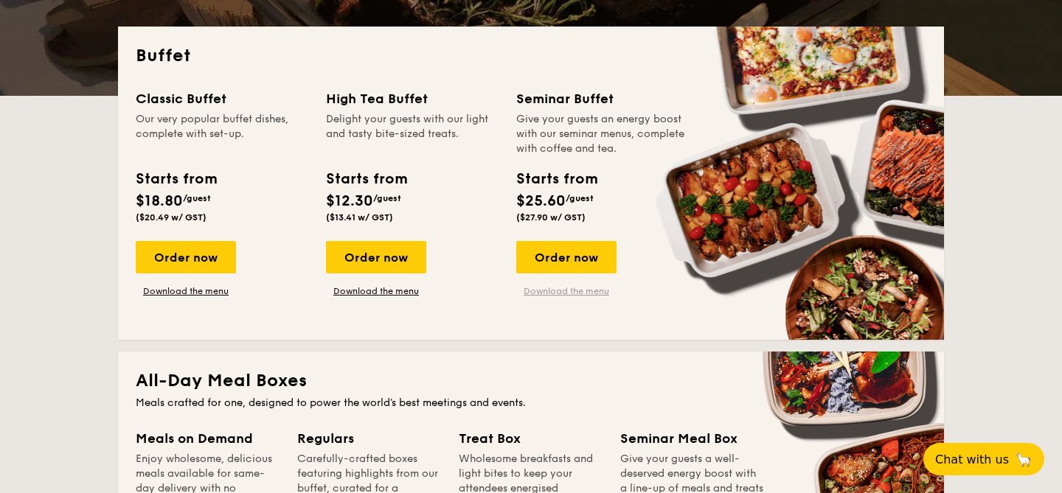 The height and width of the screenshot is (493, 1062). What do you see at coordinates (171, 218) in the screenshot?
I see `span: ($20.49 w/ GST)` at bounding box center [171, 218].